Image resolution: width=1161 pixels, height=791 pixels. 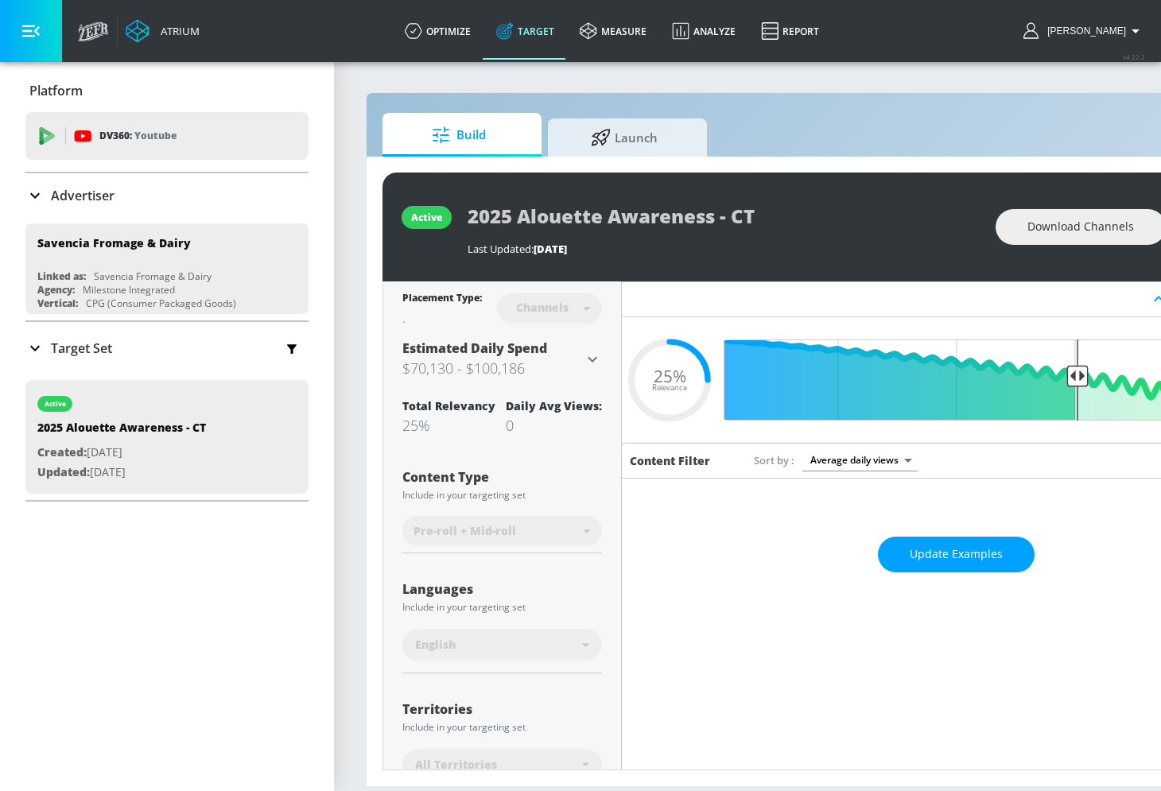 What do you see at coordinates (167, 348) in the screenshot?
I see `div: Target Set` at bounding box center [167, 348].